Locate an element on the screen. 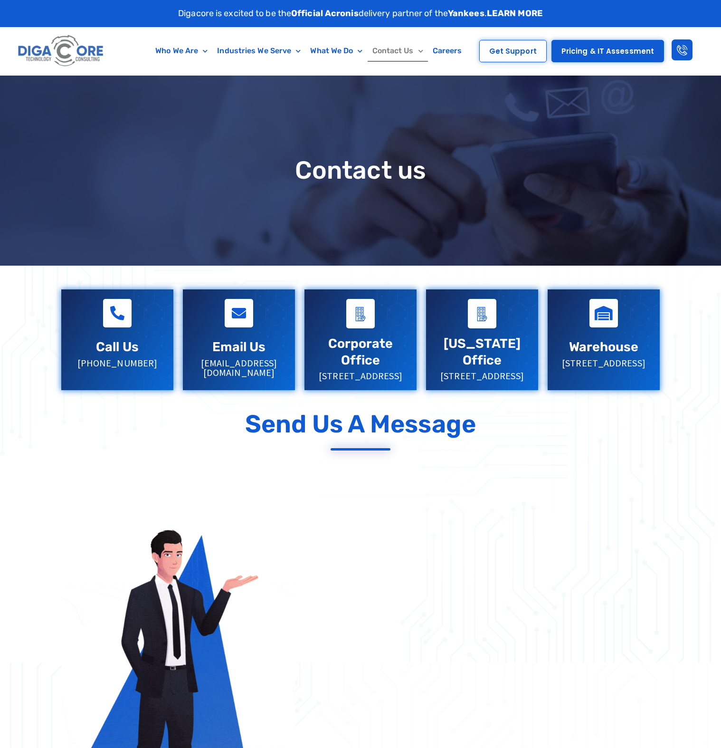 Image resolution: width=721 pixels, height=748 pixels. a: What We Do is located at coordinates (336, 51).